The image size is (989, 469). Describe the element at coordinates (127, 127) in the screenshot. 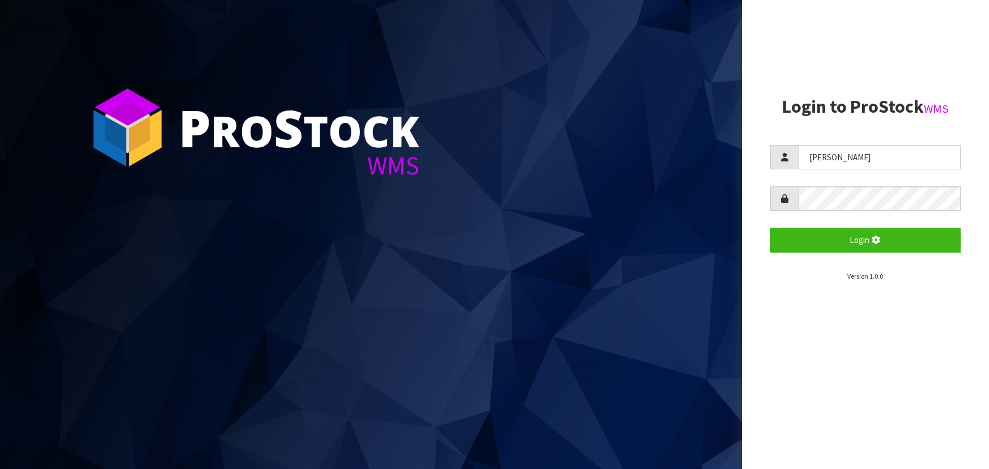

I see `img: ProStock Cube` at that location.